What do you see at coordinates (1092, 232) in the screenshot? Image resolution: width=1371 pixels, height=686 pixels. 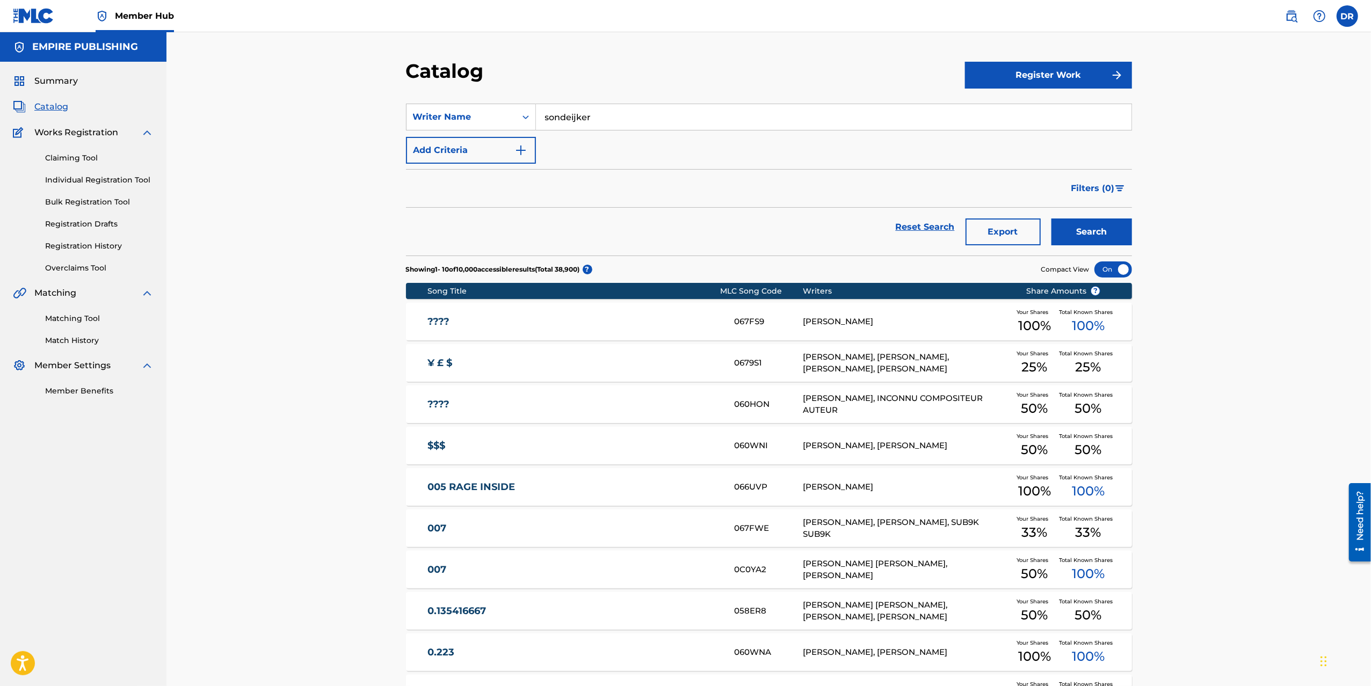 I see `button: Search` at bounding box center [1092, 232].